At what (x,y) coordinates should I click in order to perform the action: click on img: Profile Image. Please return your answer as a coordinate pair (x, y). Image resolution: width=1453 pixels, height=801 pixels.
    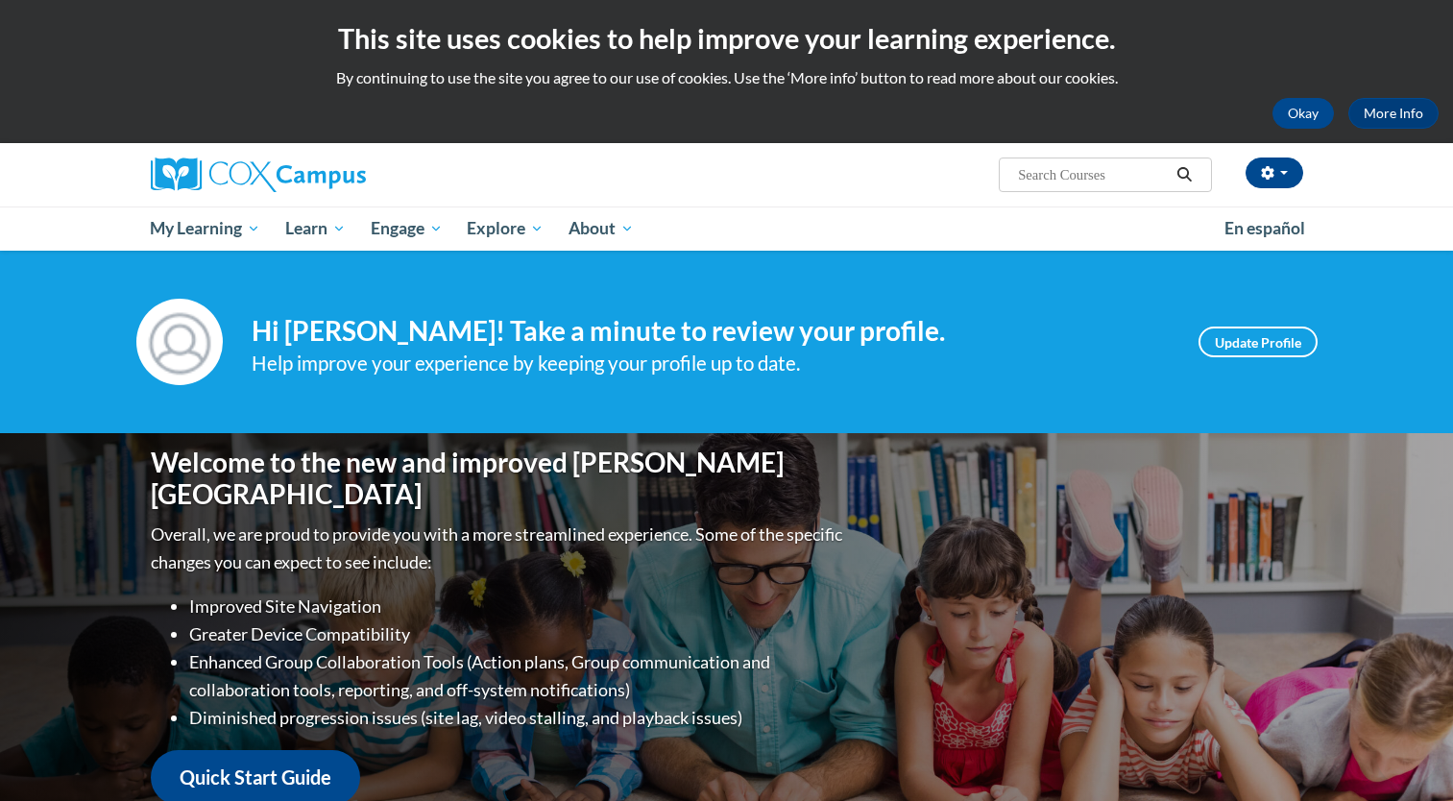
    Looking at the image, I should click on (180, 342).